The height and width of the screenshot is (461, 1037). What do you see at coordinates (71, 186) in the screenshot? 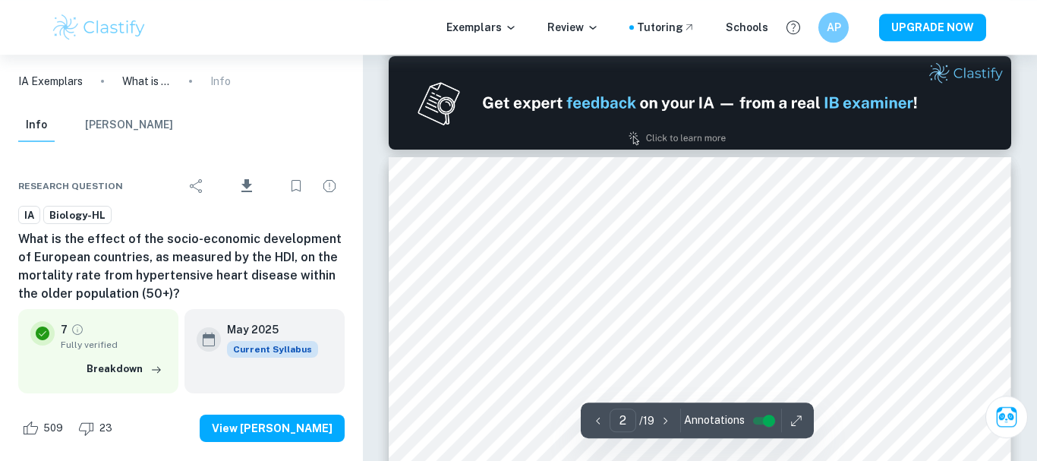
I see `span: Research question` at bounding box center [71, 186].